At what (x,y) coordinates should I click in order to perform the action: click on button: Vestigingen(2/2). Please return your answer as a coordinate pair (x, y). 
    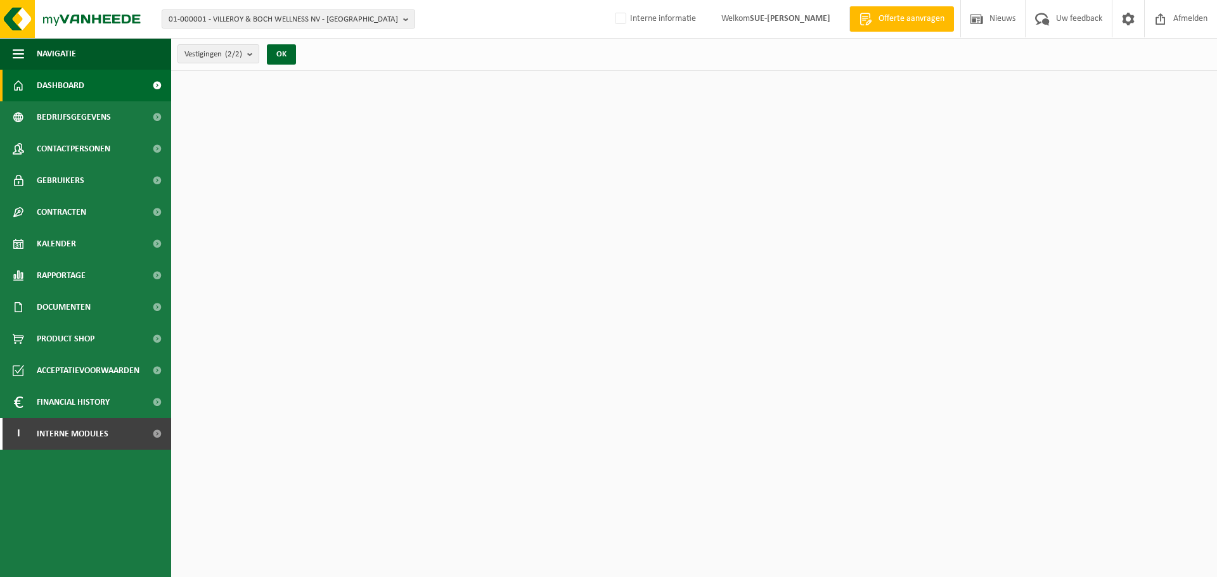
    Looking at the image, I should click on (218, 54).